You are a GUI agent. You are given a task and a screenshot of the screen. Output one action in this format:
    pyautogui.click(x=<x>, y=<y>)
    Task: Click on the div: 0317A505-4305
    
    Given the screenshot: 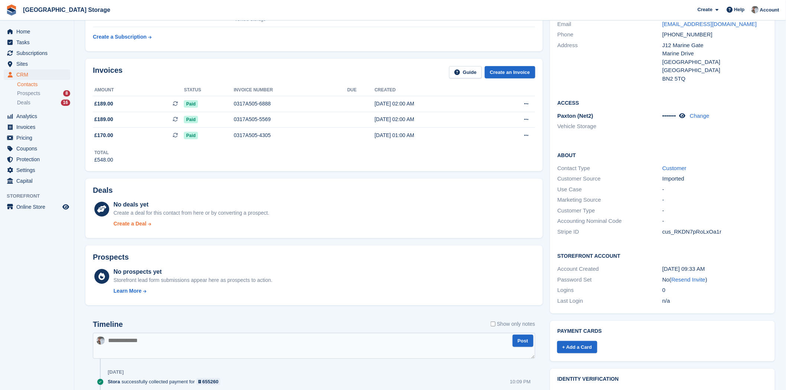 What is the action you would take?
    pyautogui.click(x=290, y=135)
    